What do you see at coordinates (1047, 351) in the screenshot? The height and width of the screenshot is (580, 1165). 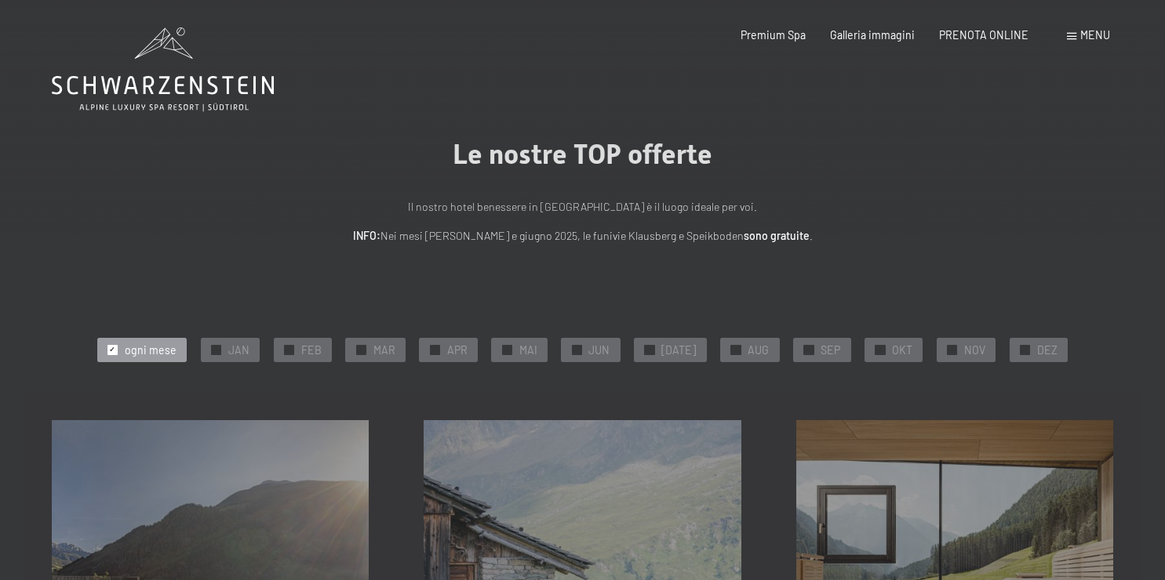 I see `span: DEZ` at bounding box center [1047, 351].